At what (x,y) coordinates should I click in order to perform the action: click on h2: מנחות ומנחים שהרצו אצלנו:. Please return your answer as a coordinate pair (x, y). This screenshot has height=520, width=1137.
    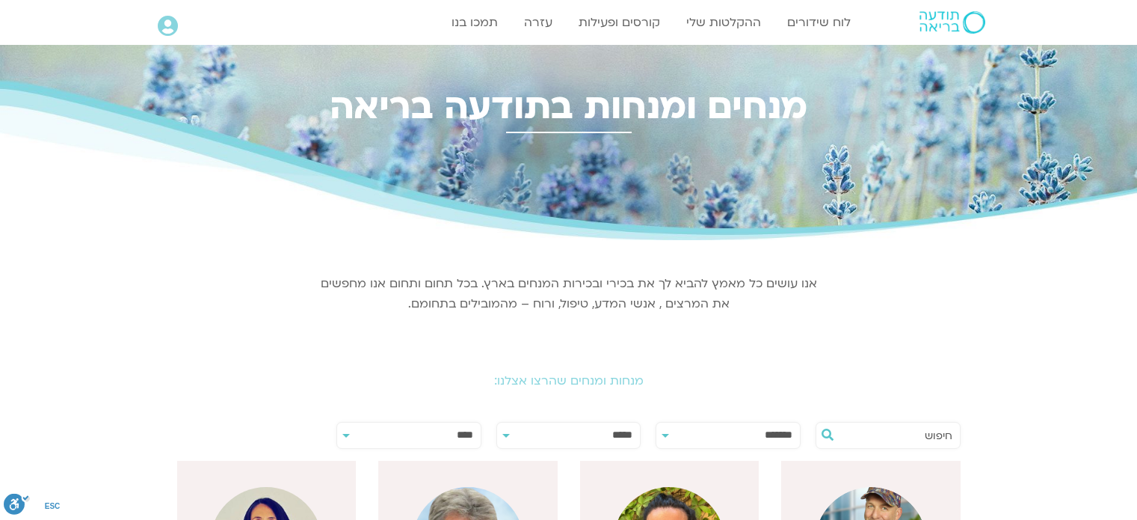
    Looking at the image, I should click on (569, 380).